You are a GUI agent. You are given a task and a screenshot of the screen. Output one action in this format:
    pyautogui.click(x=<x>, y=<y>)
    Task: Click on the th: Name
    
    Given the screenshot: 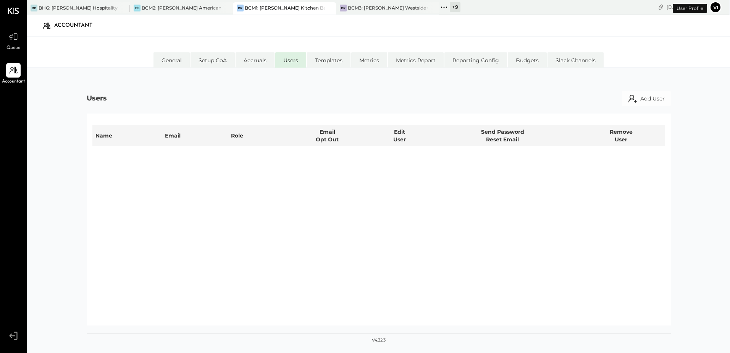 What is the action you would take?
    pyautogui.click(x=127, y=135)
    